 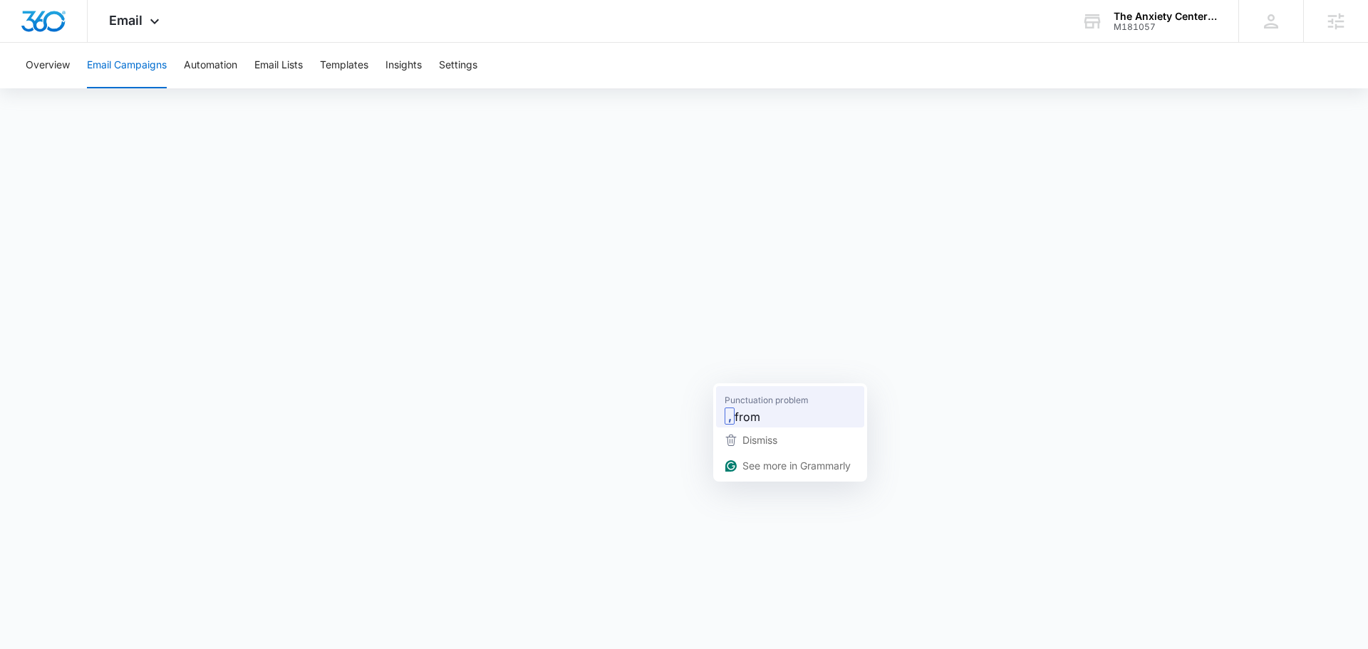 What do you see at coordinates (458, 66) in the screenshot?
I see `button: Settings` at bounding box center [458, 66].